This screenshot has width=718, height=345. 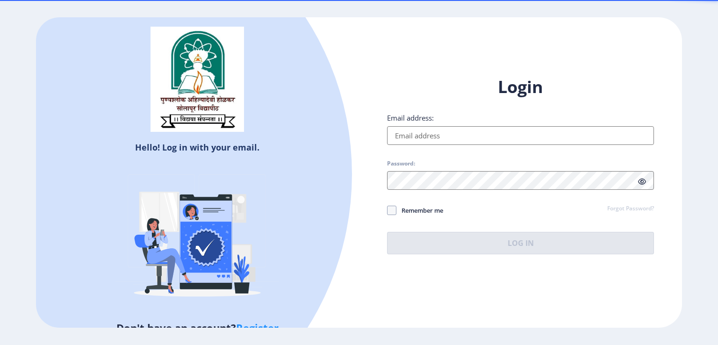 What do you see at coordinates (401, 164) in the screenshot?
I see `label: Password:` at bounding box center [401, 164].